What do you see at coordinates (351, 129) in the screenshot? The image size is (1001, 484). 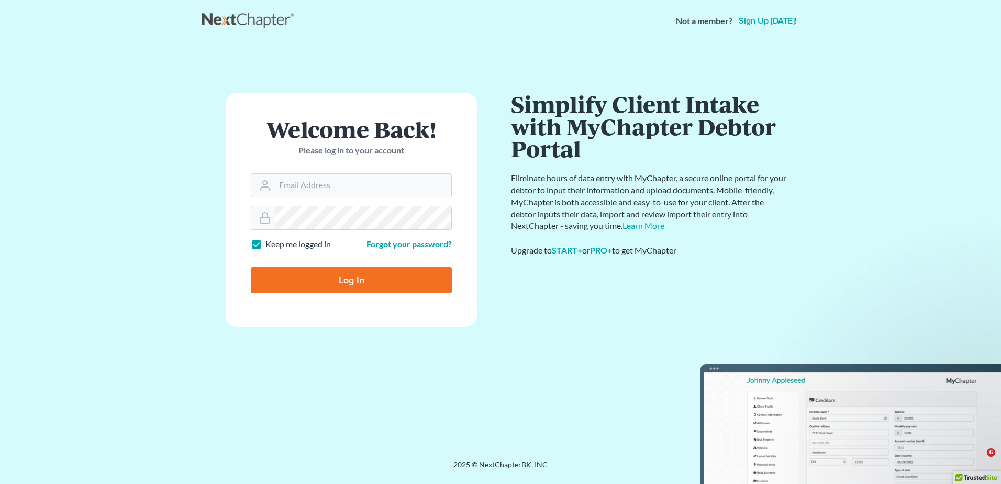 I see `h1: Welcome Back!` at bounding box center [351, 129].